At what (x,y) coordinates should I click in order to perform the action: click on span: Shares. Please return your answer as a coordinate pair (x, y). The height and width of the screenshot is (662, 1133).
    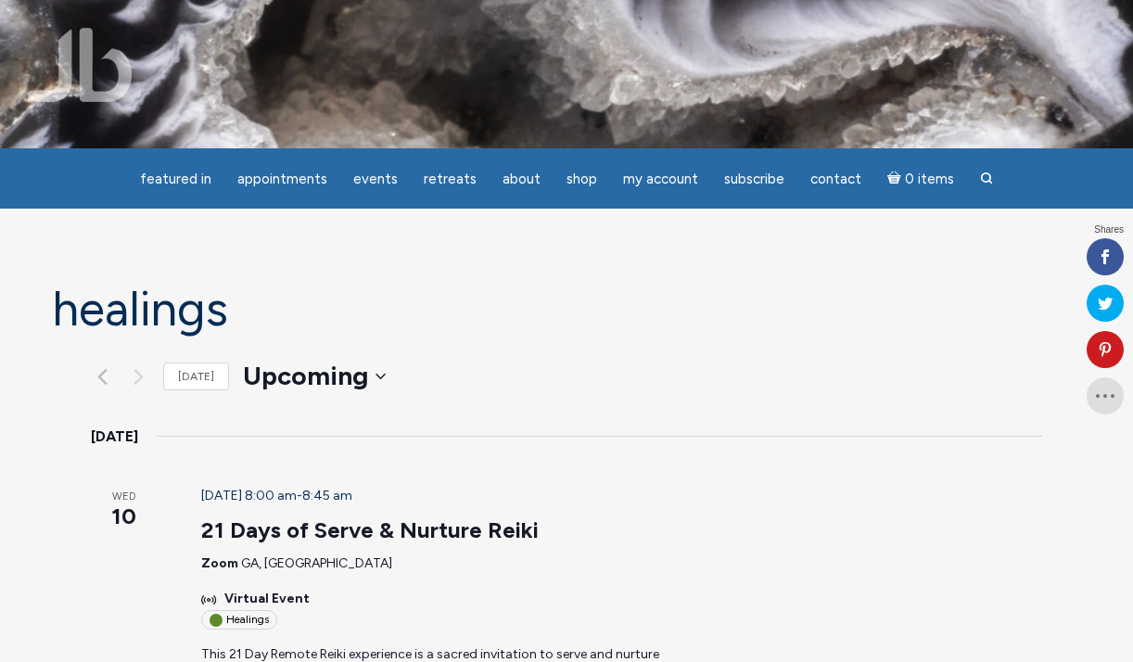
    Looking at the image, I should click on (1109, 230).